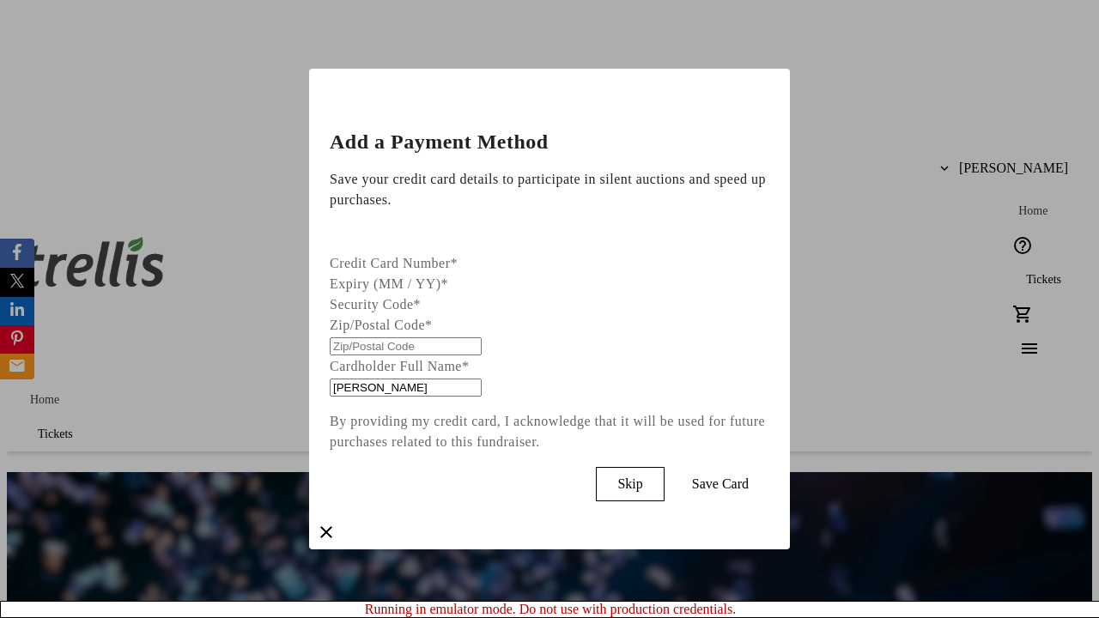 The image size is (1099, 618). What do you see at coordinates (393, 263) in the screenshot?
I see `label: Credit Card Number*` at bounding box center [393, 263].